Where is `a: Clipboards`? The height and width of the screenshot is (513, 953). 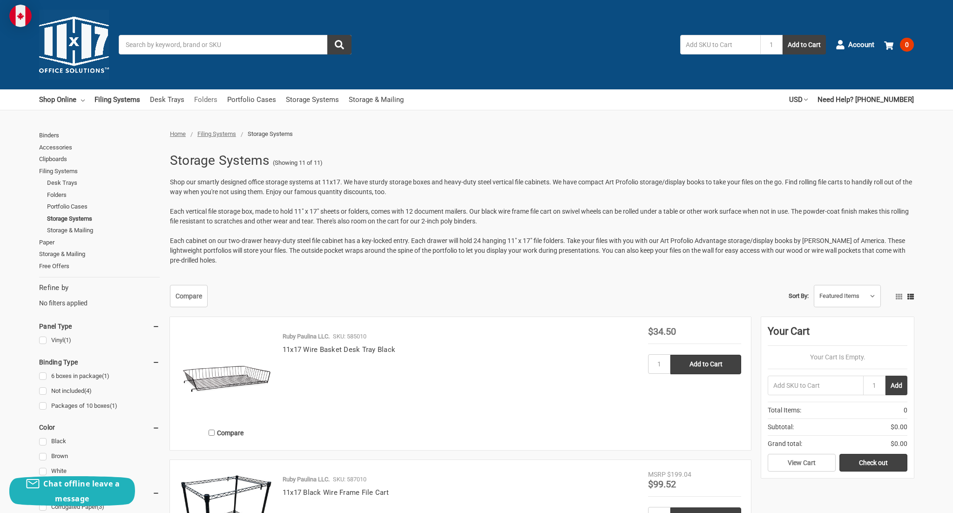 a: Clipboards is located at coordinates (99, 159).